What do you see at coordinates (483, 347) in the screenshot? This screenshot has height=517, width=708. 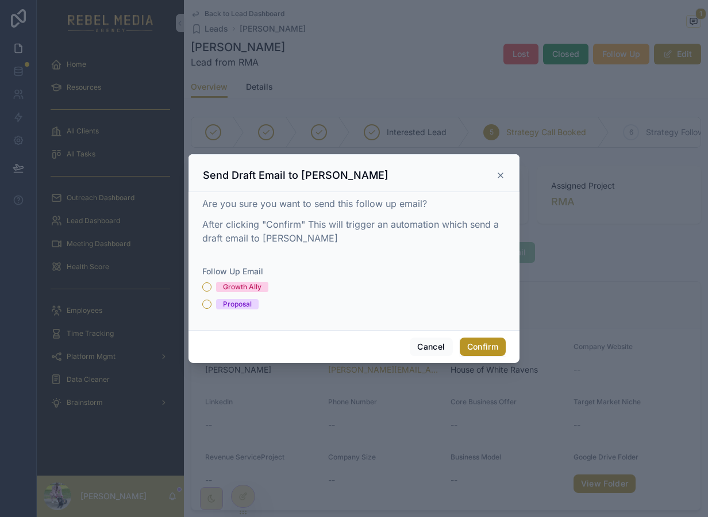 I see `button: Confirm` at bounding box center [483, 347].